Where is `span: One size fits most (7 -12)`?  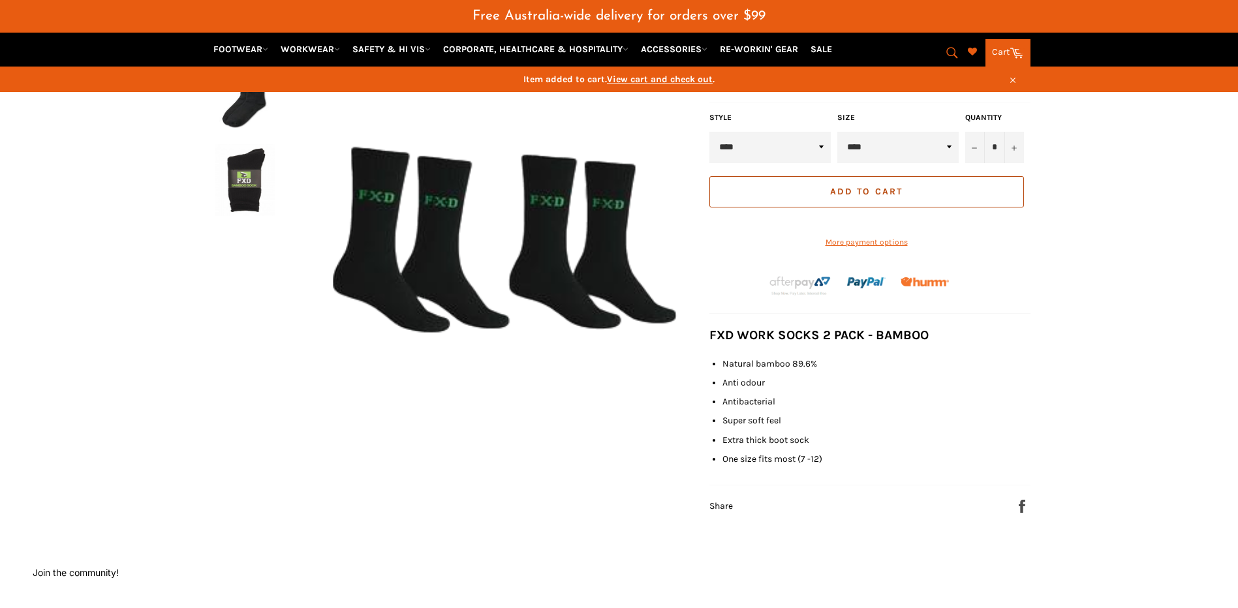
span: One size fits most (7 -12) is located at coordinates (772, 459).